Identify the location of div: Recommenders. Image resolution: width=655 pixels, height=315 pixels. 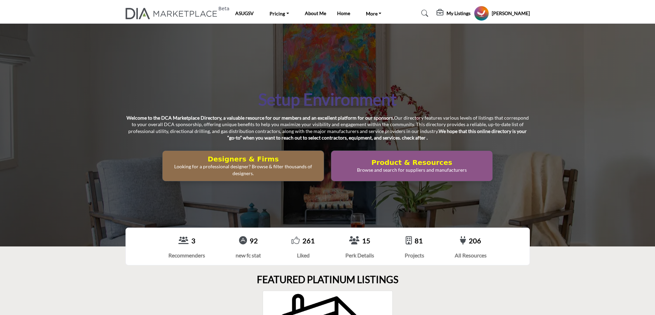
(187, 256).